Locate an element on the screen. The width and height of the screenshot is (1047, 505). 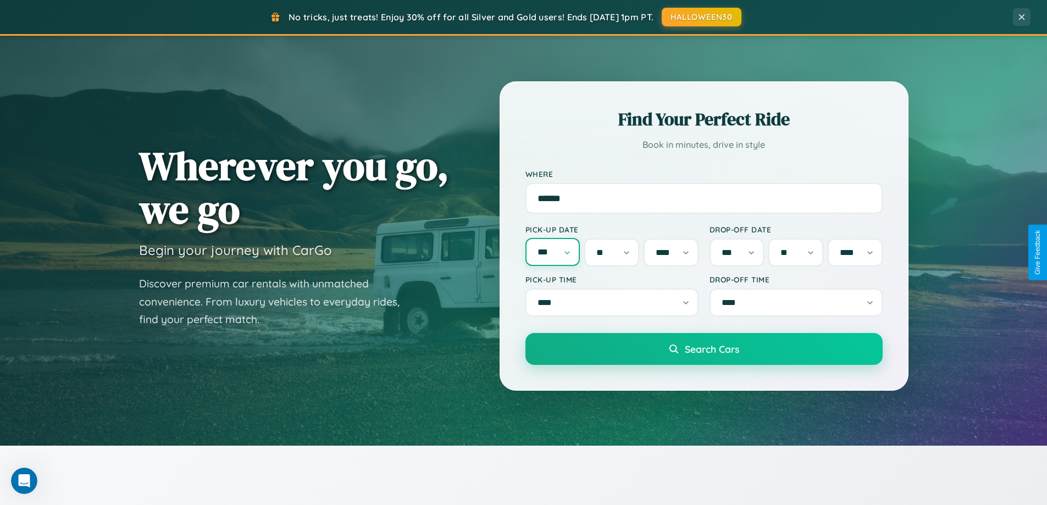
h1: Wherever you go, we go is located at coordinates (294, 187).